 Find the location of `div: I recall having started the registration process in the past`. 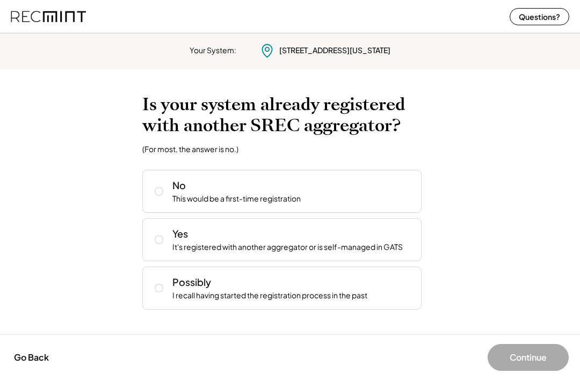

div: I recall having started the registration process in the past is located at coordinates (270, 296).